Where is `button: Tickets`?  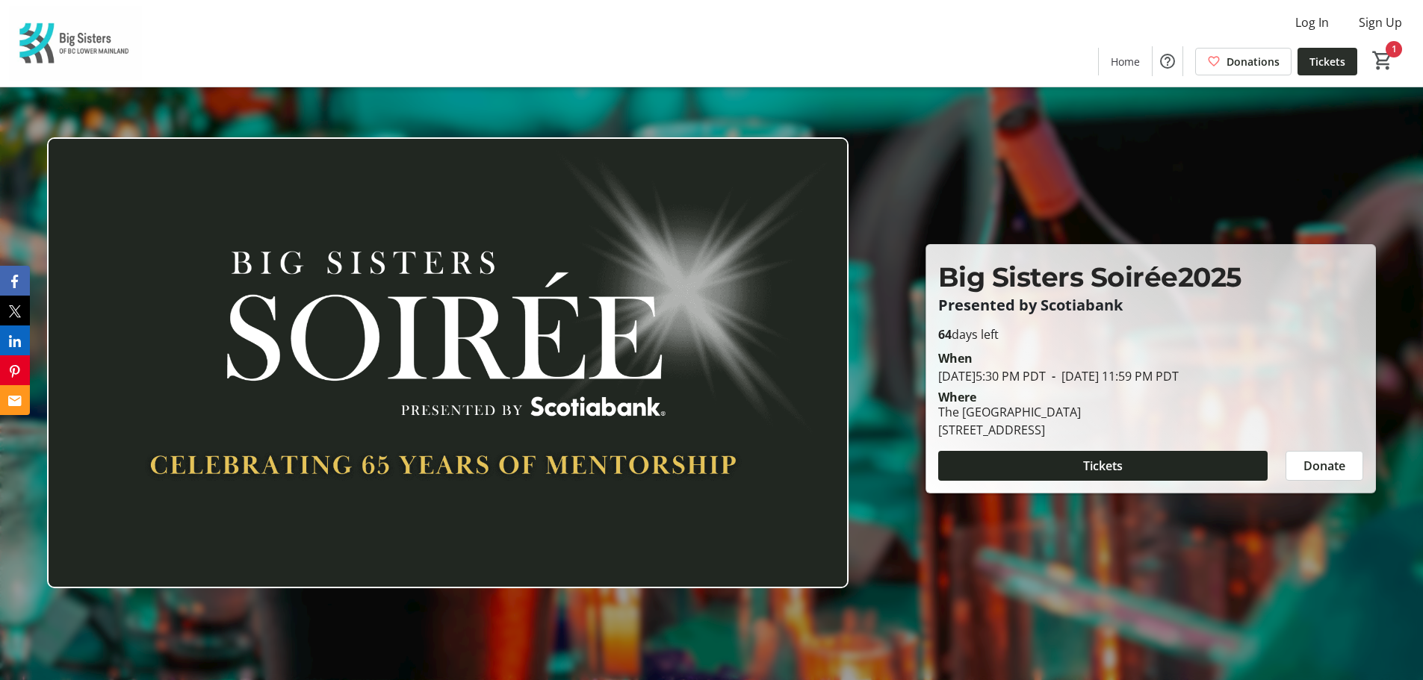 button: Tickets is located at coordinates (1102, 466).